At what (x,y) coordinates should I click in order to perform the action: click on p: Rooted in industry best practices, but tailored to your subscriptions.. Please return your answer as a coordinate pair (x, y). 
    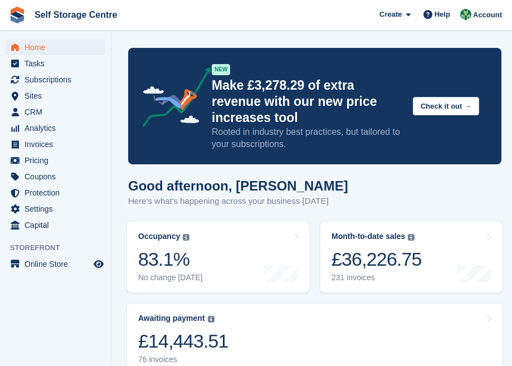
    Looking at the image, I should click on (308, 138).